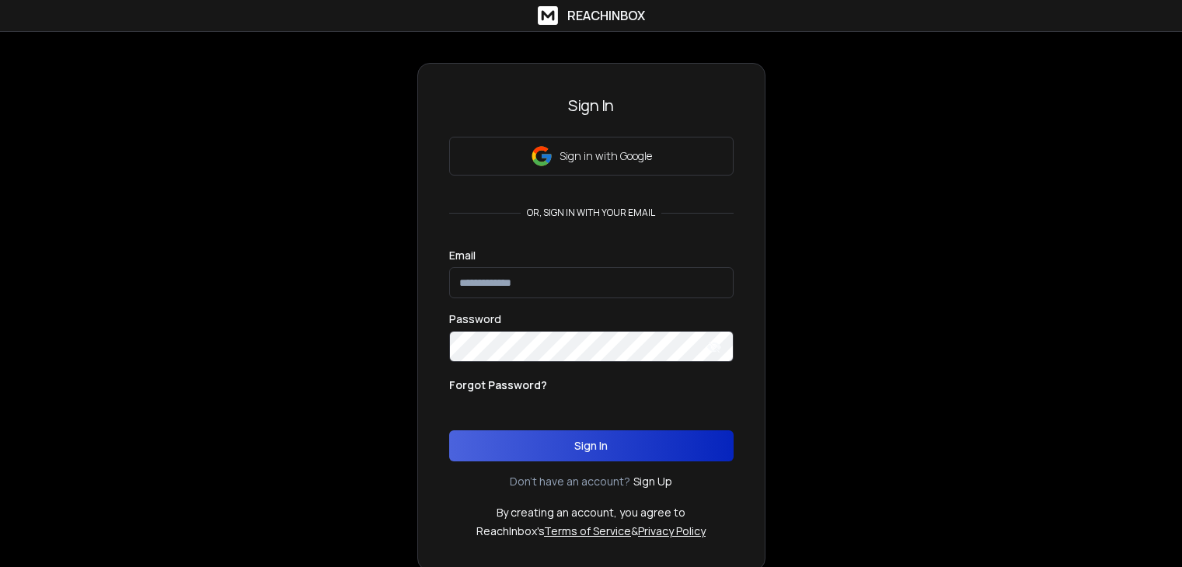 This screenshot has width=1182, height=567. Describe the element at coordinates (653, 482) in the screenshot. I see `a: Sign Up` at that location.